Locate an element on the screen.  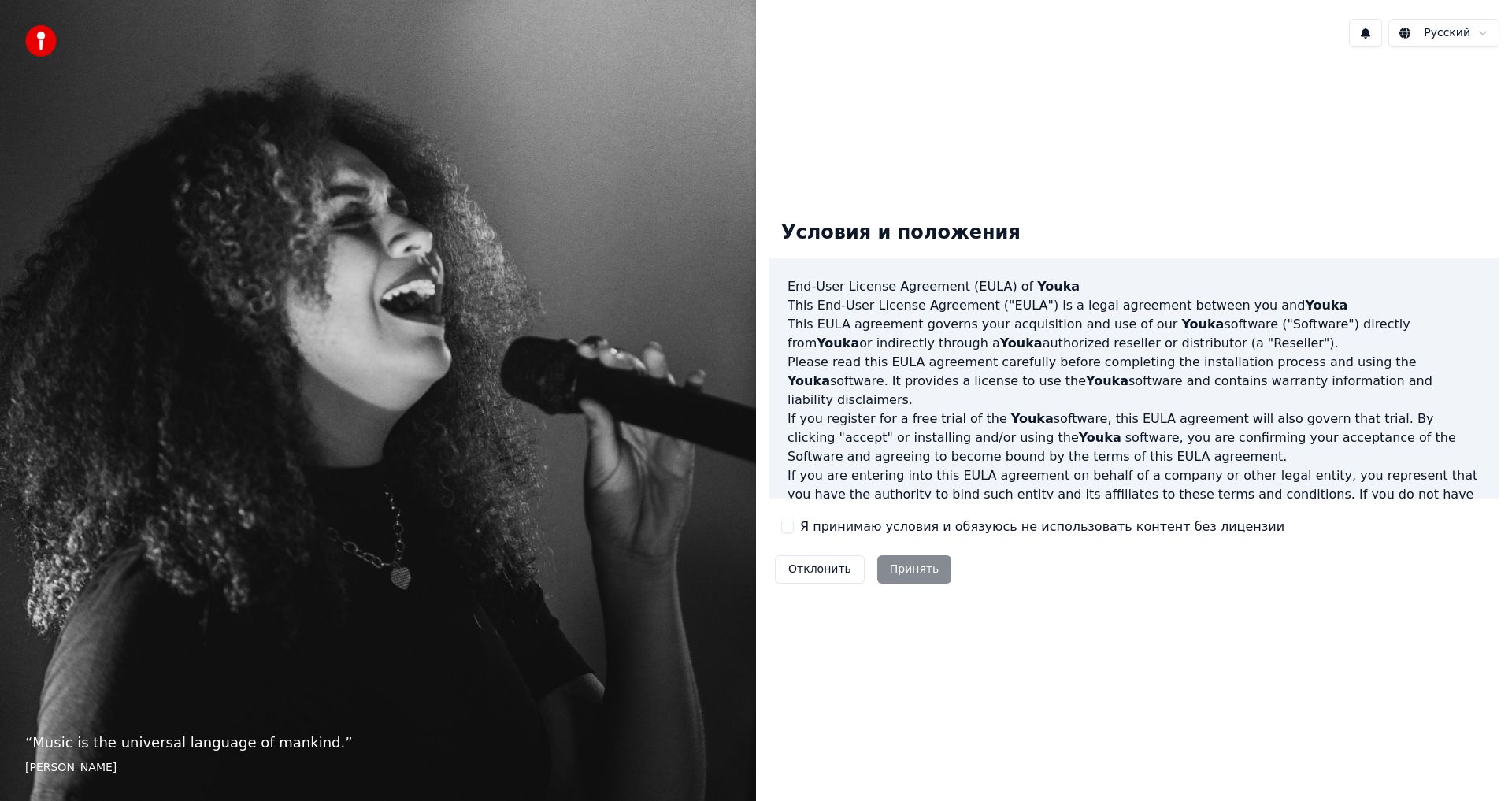
p: This End-User License Agreement ("EULA") is a legal agreement between you and is located at coordinates (1134, 306).